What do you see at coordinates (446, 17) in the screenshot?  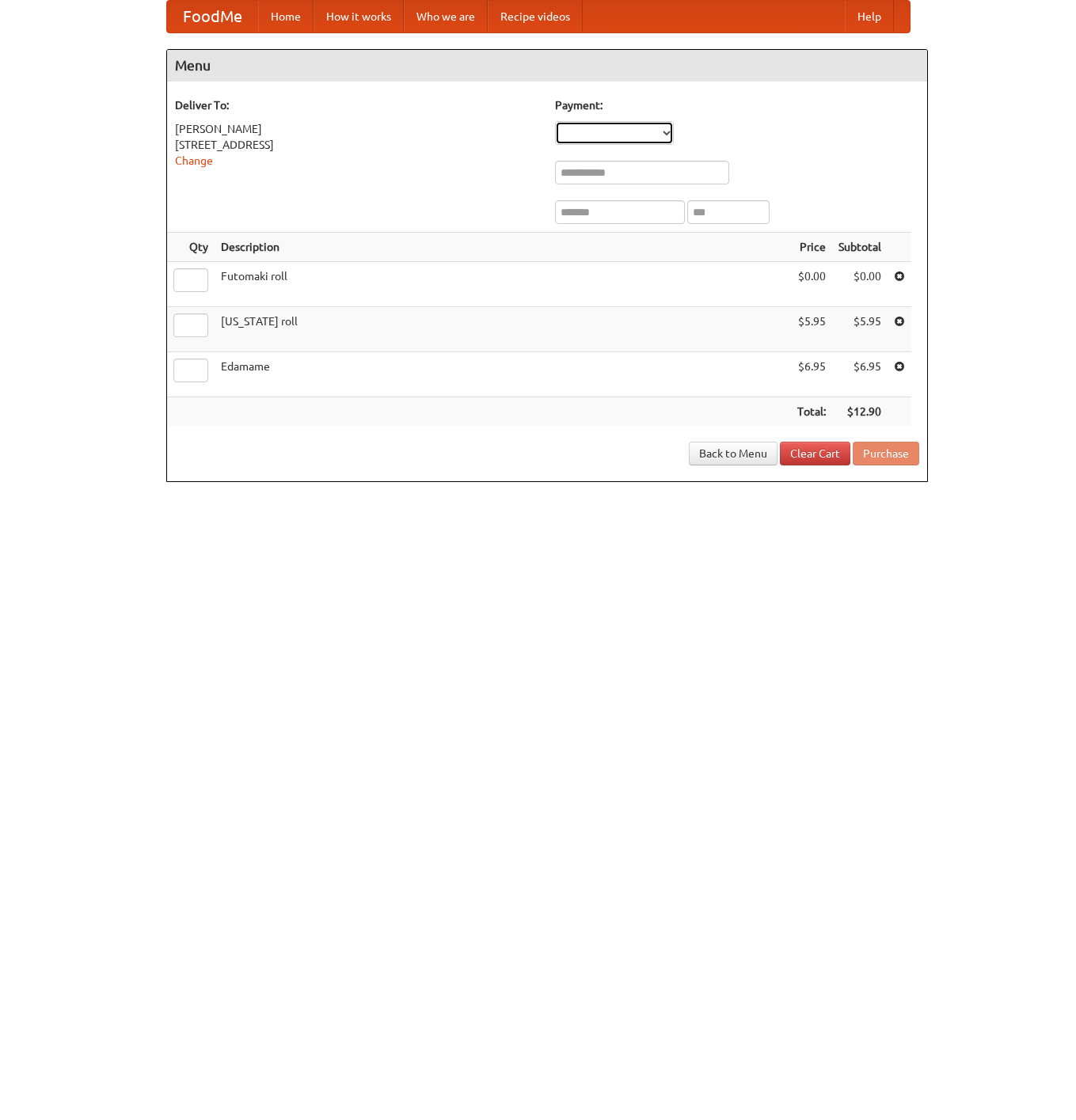 I see `a: Who we are` at bounding box center [446, 17].